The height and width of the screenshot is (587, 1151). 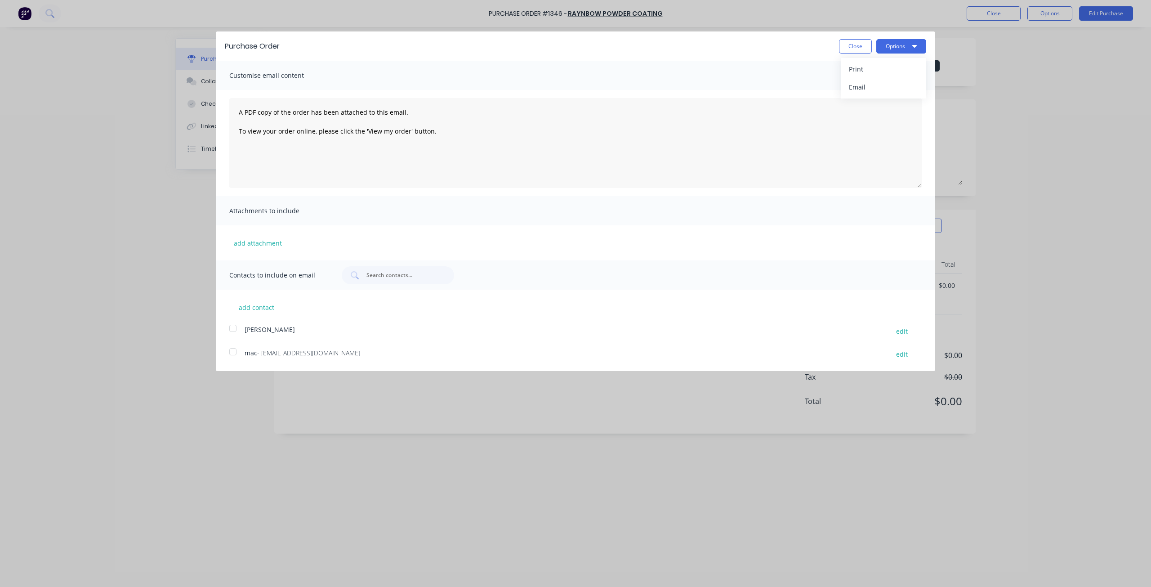 What do you see at coordinates (901, 46) in the screenshot?
I see `button: Options` at bounding box center [901, 46].